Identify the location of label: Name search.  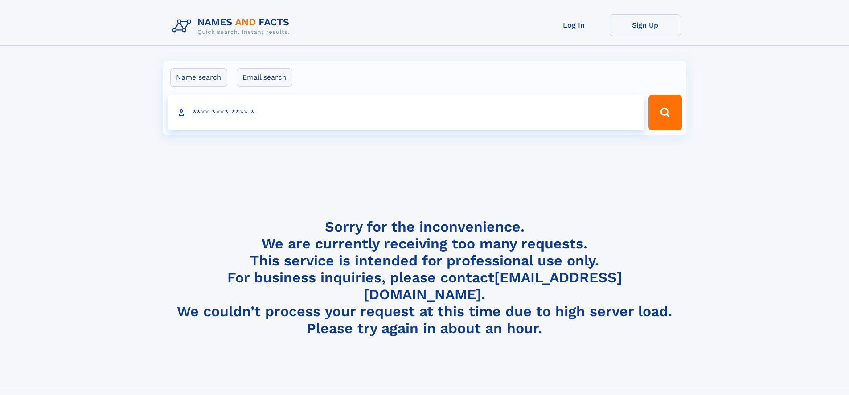
(199, 78).